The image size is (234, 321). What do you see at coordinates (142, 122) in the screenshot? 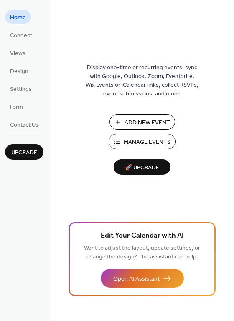
I see `button: Add New Event` at bounding box center [142, 122].